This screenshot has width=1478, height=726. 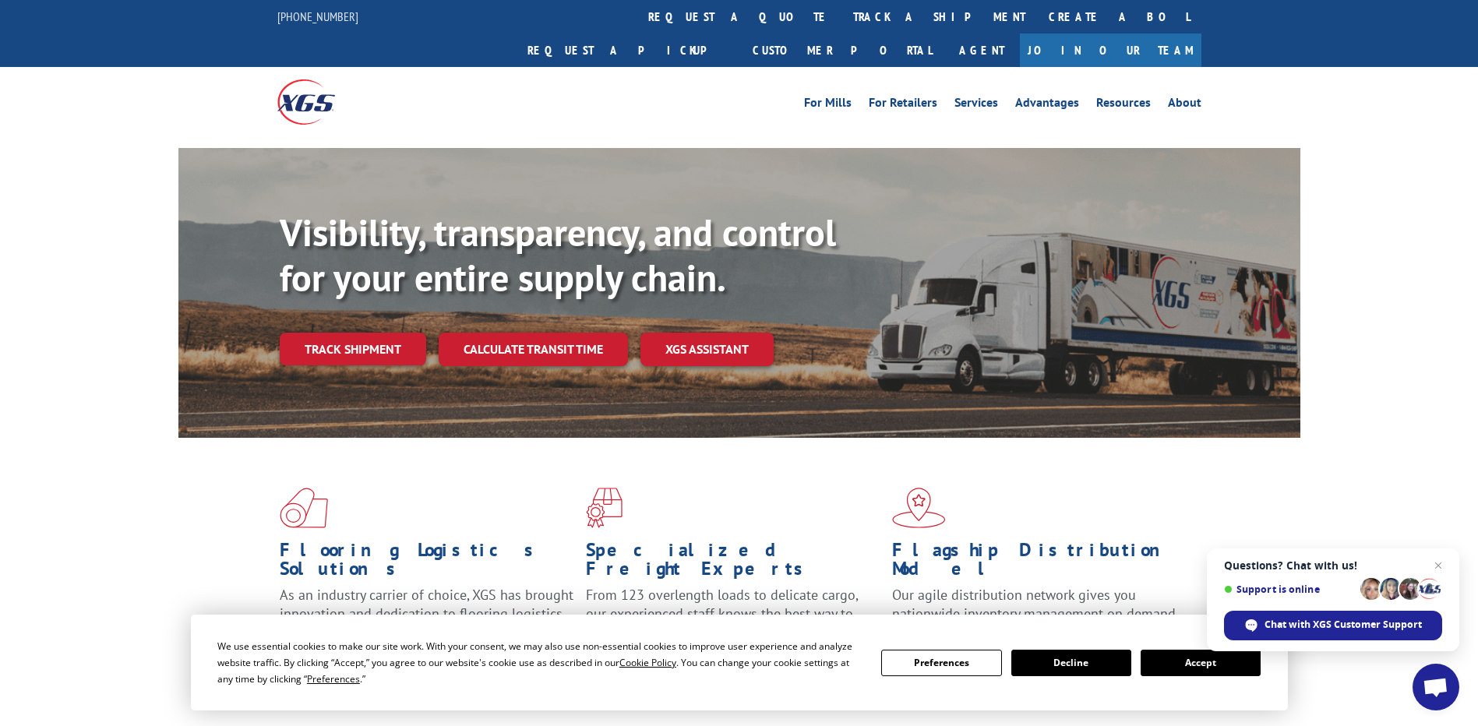 What do you see at coordinates (1333, 566) in the screenshot?
I see `span: Questions? Chat with us!` at bounding box center [1333, 566].